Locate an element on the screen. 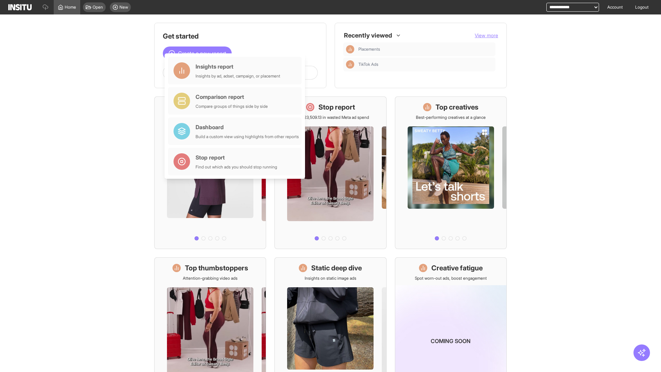 Image resolution: width=661 pixels, height=372 pixels. span: Home is located at coordinates (70, 7).